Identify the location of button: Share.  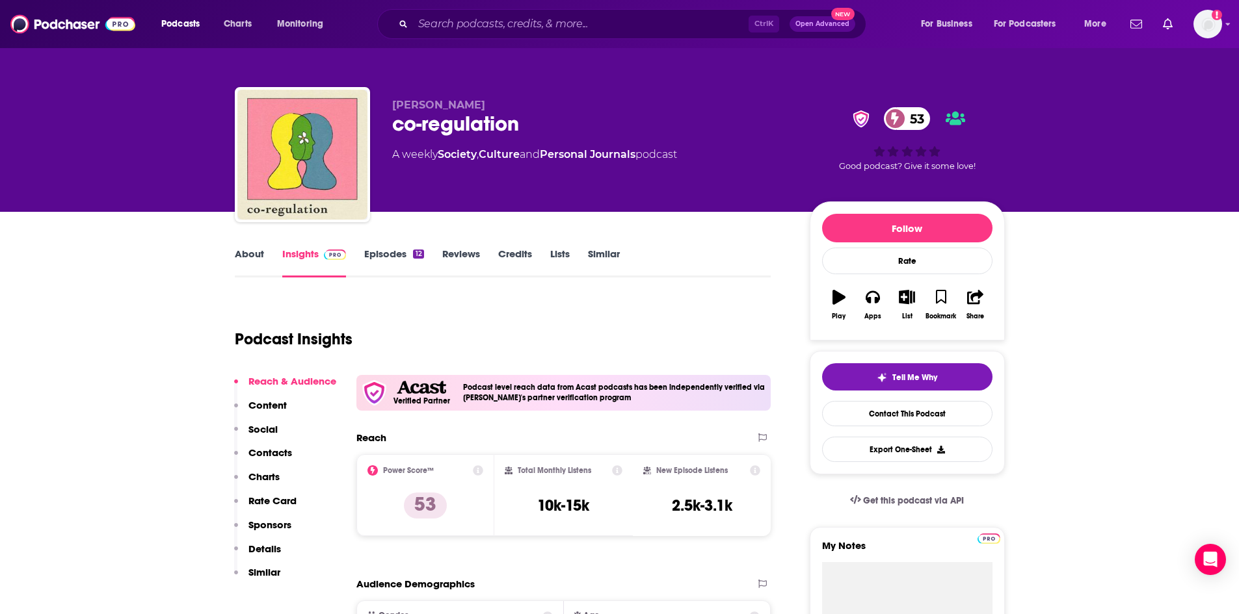
(975, 305).